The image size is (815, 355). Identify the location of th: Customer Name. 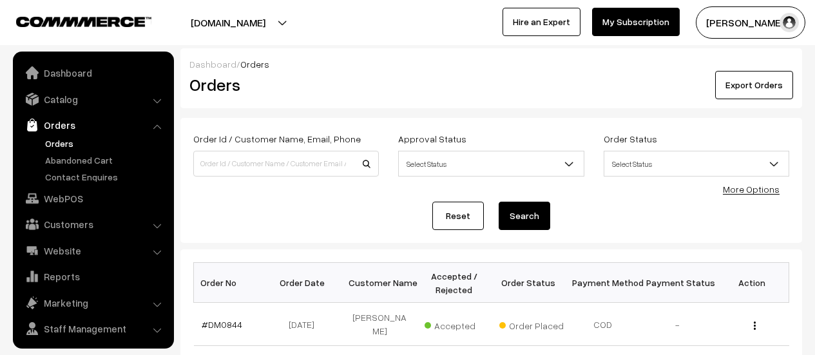
(380, 283).